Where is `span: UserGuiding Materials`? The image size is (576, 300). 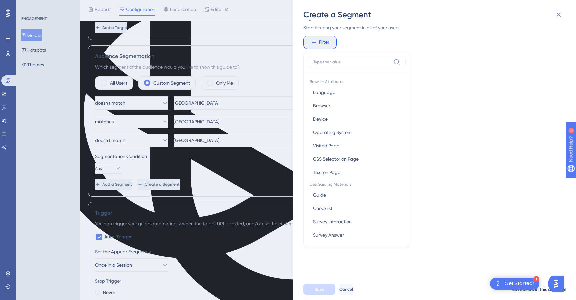 span: UserGuiding Materials is located at coordinates (357, 184).